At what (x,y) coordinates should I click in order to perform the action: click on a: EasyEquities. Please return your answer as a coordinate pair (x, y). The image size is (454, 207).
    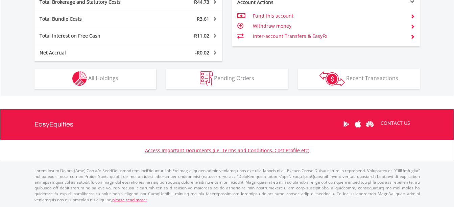
    Looking at the image, I should click on (54, 124).